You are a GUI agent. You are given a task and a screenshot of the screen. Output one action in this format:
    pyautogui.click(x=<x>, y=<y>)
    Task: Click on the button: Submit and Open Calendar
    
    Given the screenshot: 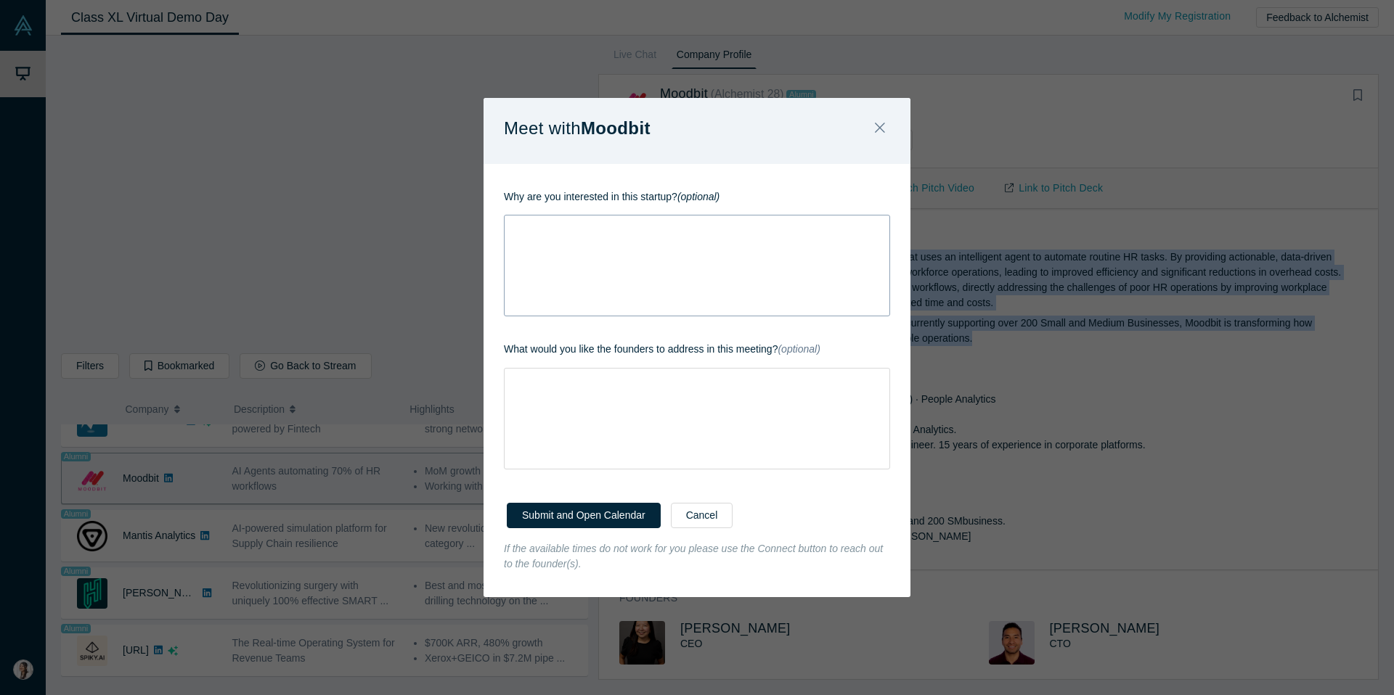 What is the action you would take?
    pyautogui.click(x=584, y=515)
    